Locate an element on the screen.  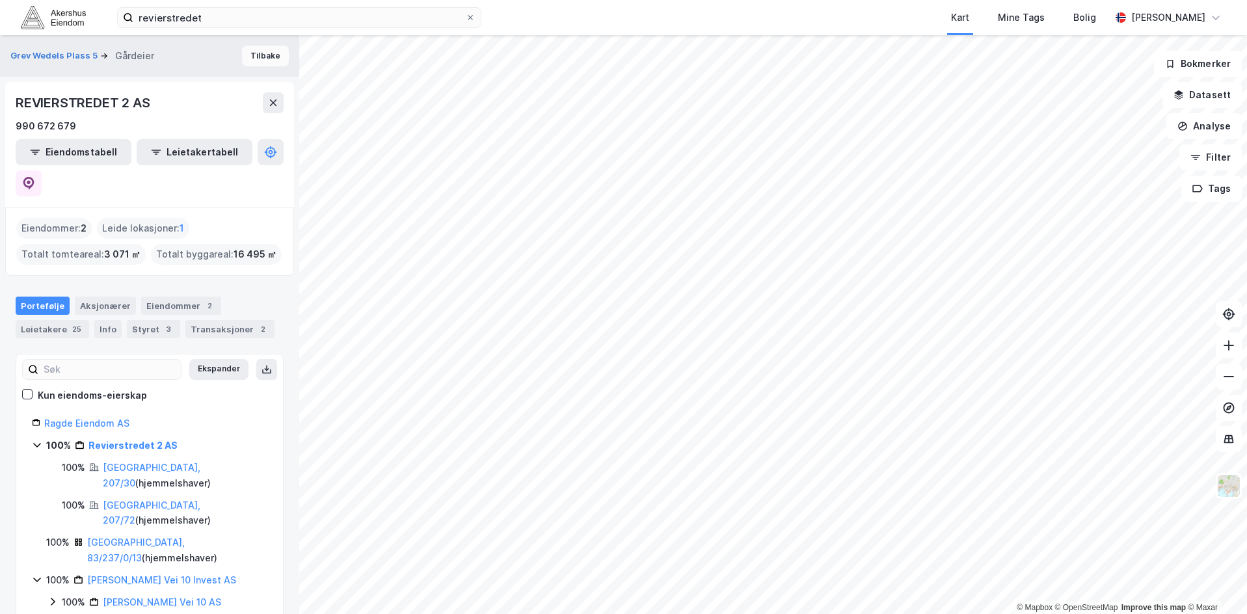
a: Mapbox is located at coordinates (1034, 607).